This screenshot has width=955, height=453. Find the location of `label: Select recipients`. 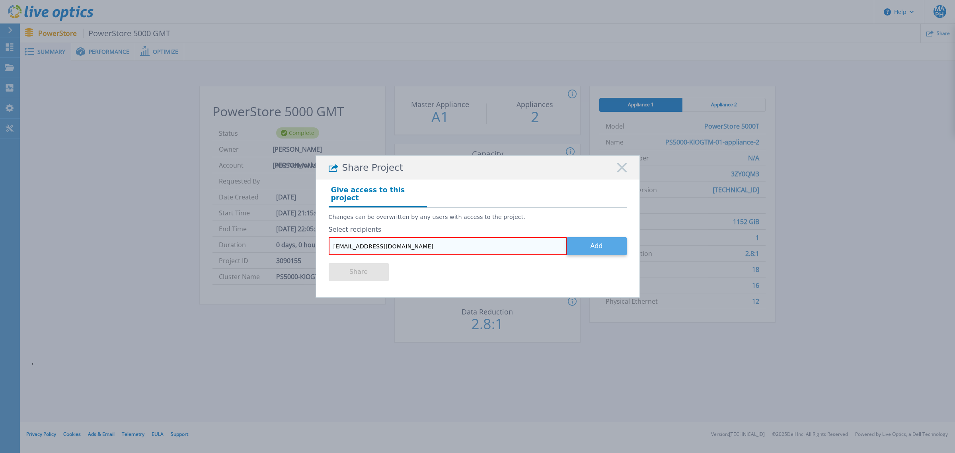

label: Select recipients is located at coordinates (478, 230).